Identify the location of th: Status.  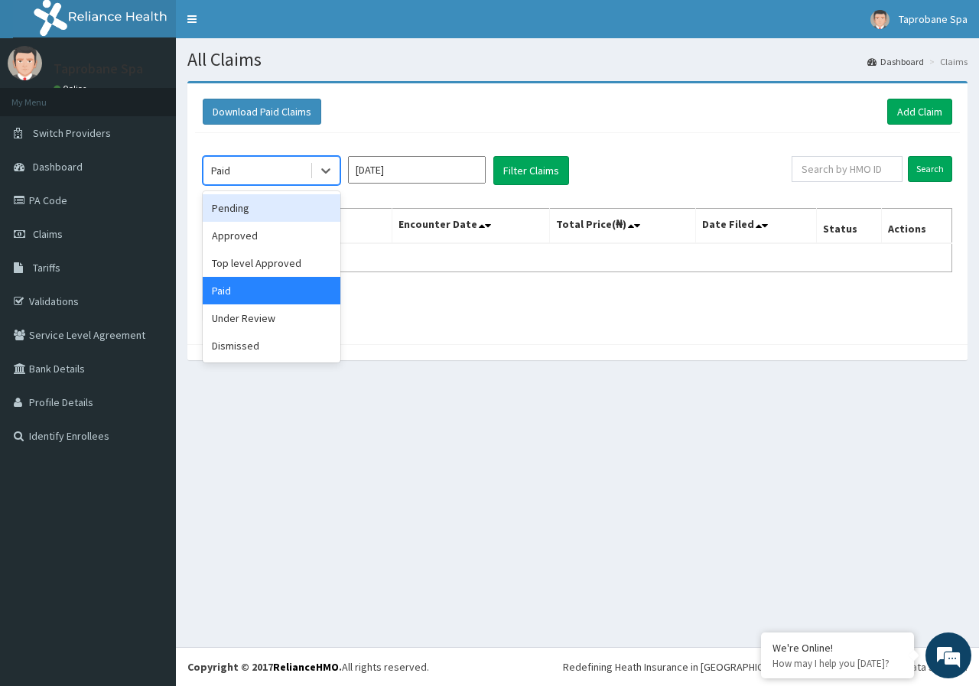
(848, 226).